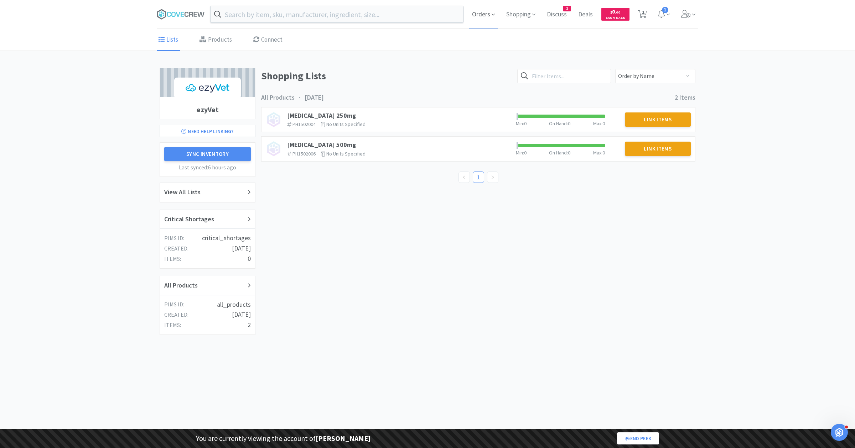  What do you see at coordinates (557, 15) in the screenshot?
I see `a: Discuss2` at bounding box center [557, 15].